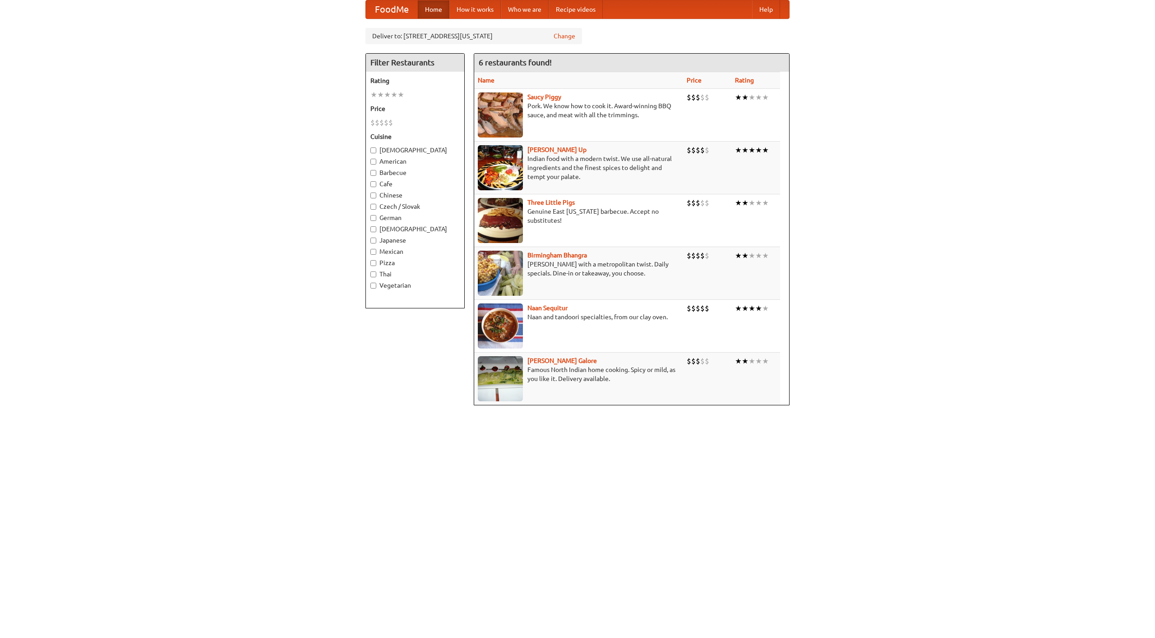  What do you see at coordinates (415, 161) in the screenshot?
I see `label: American` at bounding box center [415, 161].